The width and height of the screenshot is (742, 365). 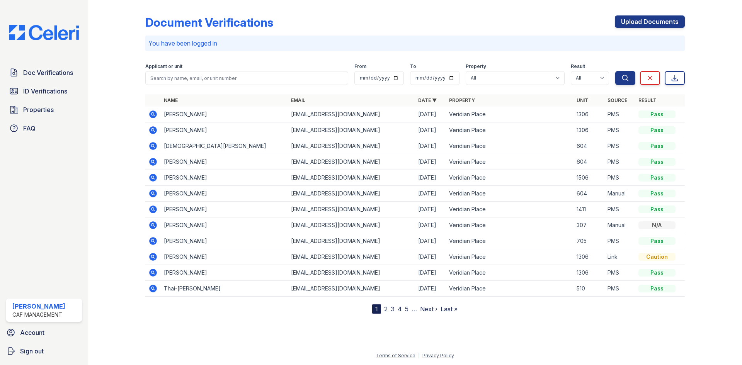 I want to click on a: Last », so click(x=449, y=309).